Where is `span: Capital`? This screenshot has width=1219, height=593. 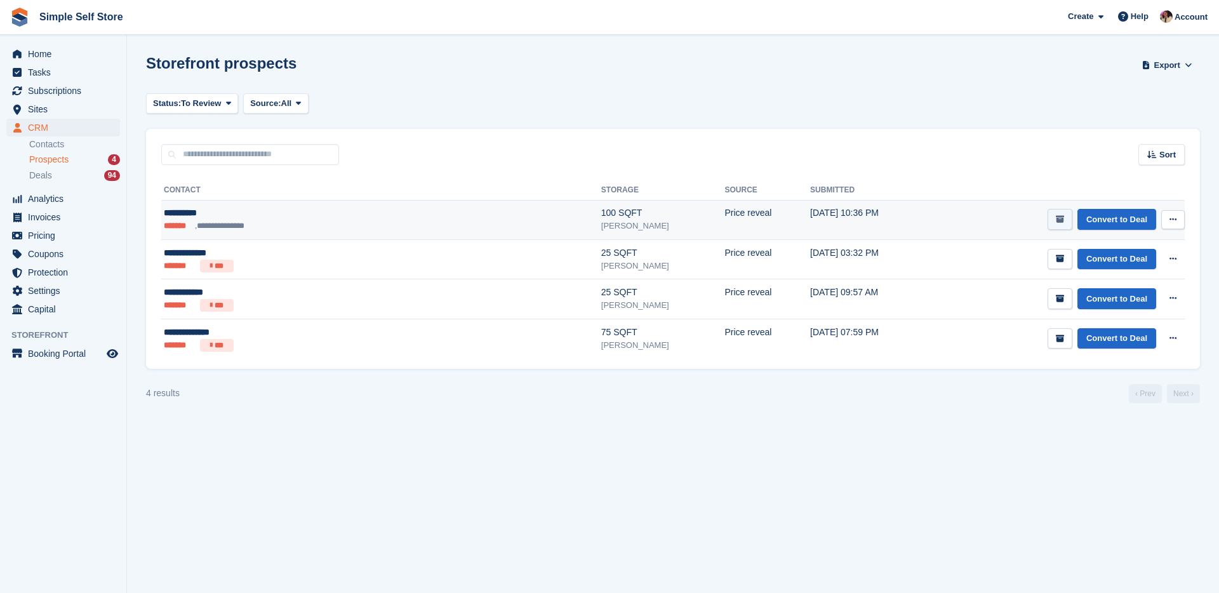 span: Capital is located at coordinates (66, 309).